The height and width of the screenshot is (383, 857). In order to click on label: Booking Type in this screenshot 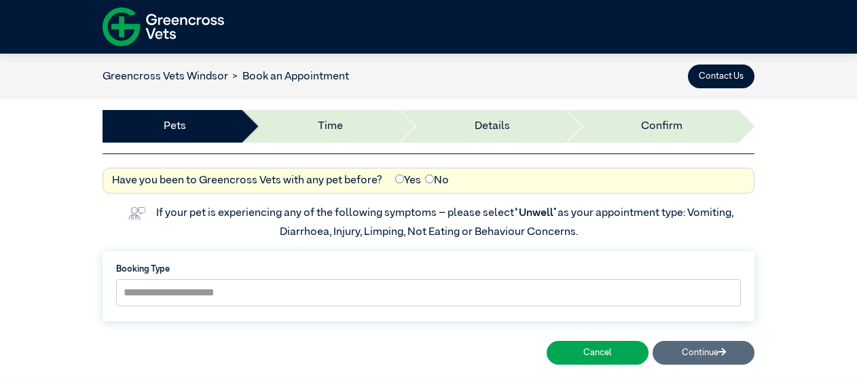, I will do `click(428, 269)`.